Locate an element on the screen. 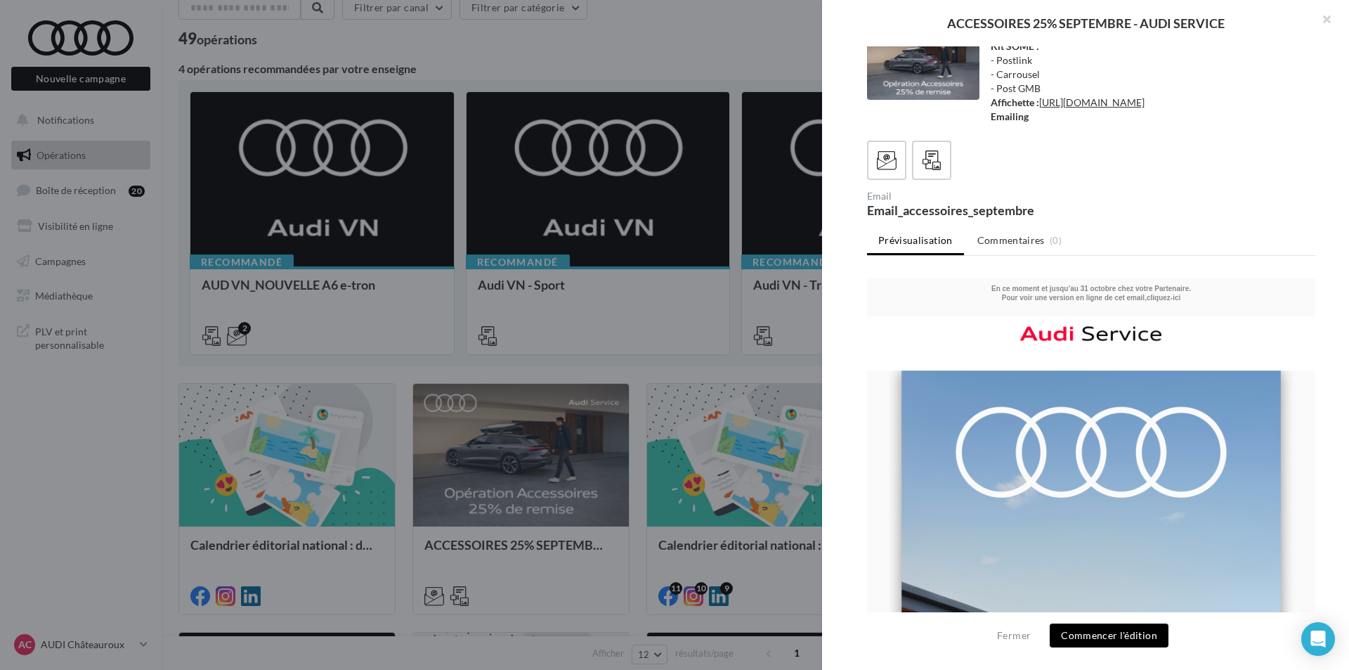  strong: Emailing is located at coordinates (1010, 116).